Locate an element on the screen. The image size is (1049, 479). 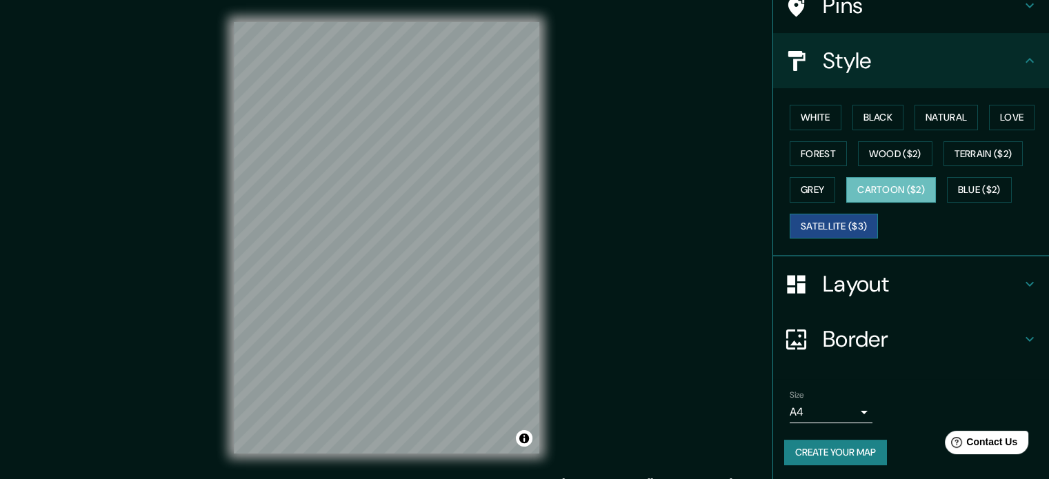
button: Create your map is located at coordinates (835, 452).